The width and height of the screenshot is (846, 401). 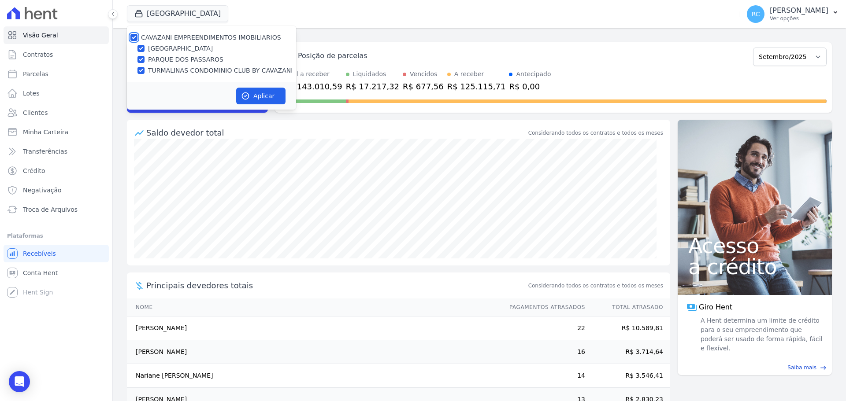 I want to click on p: Ver opções, so click(x=798, y=18).